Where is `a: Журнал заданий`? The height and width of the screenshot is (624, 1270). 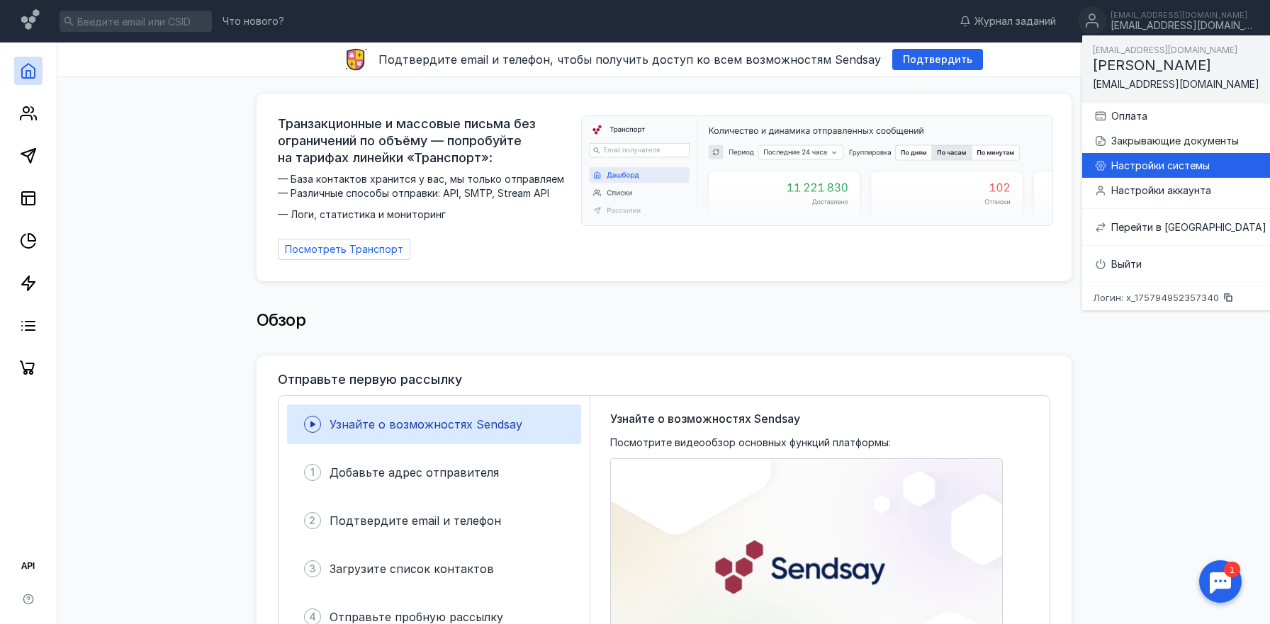
a: Журнал заданий is located at coordinates (1008, 21).